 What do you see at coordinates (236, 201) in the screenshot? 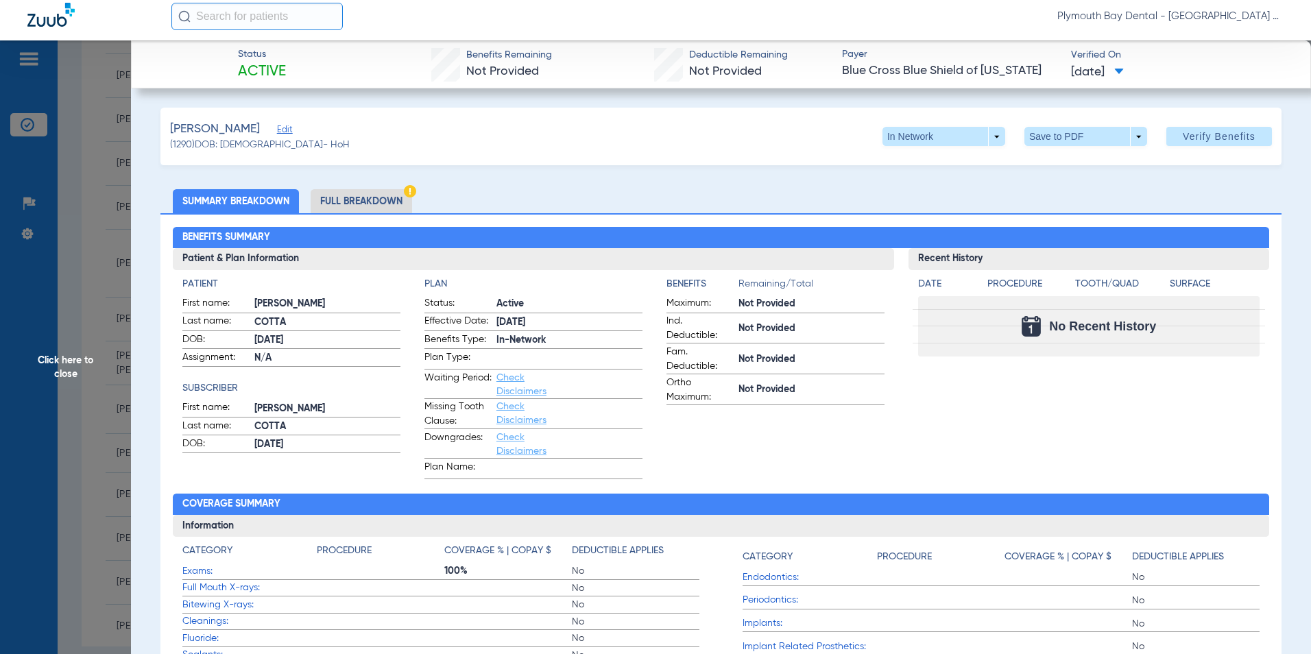
I see `li: Summary Breakdown` at bounding box center [236, 201].